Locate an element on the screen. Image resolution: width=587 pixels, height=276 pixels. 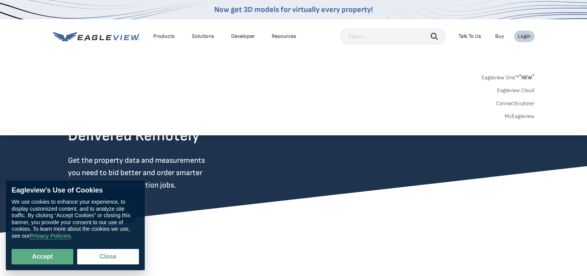
a: Buy is located at coordinates (499, 36).